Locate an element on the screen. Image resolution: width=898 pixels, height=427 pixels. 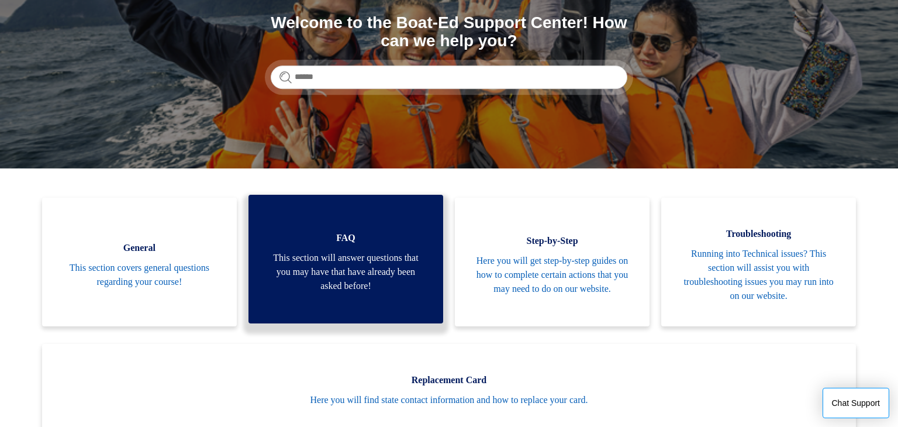
span: Here you will find state contact information and how to replace your card. is located at coordinates (449, 400).